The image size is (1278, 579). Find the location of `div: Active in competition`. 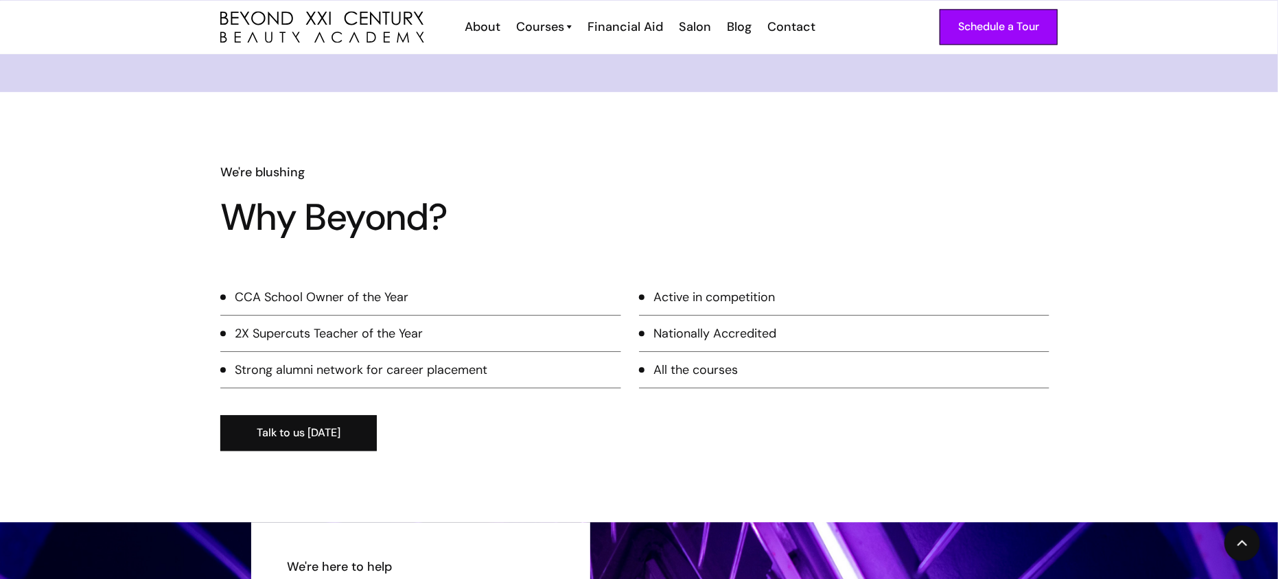

div: Active in competition is located at coordinates (714, 297).